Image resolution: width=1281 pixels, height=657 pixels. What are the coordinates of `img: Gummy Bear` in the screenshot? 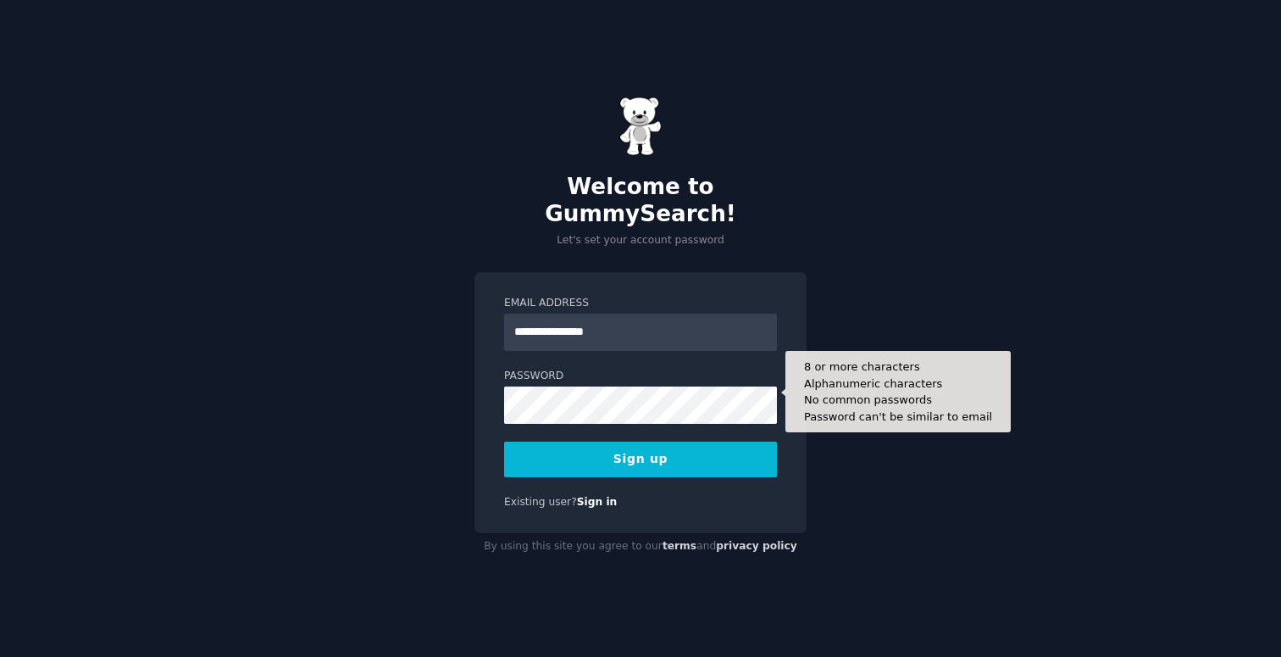 It's located at (641, 126).